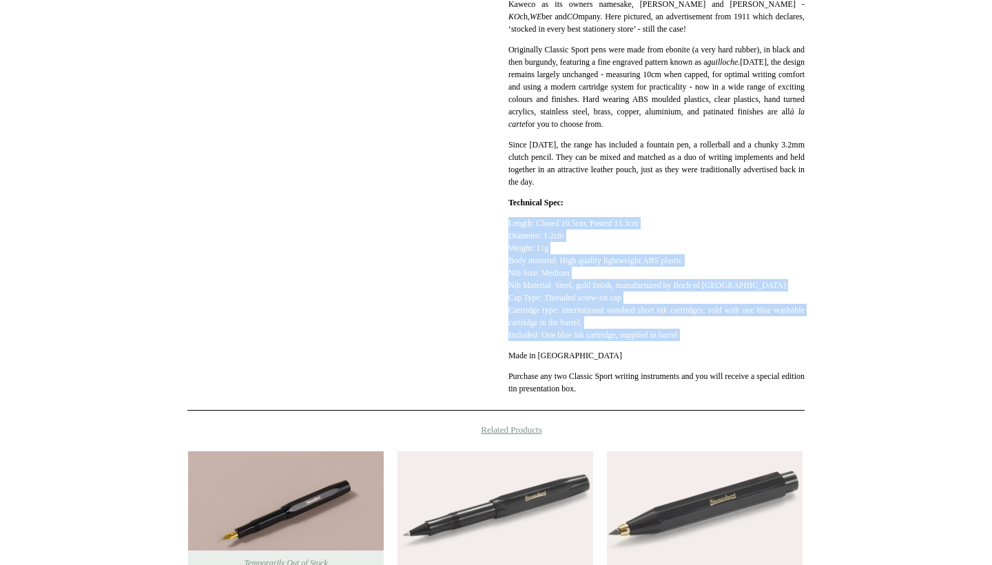 This screenshot has width=992, height=565. Describe the element at coordinates (535, 17) in the screenshot. I see `em: WE` at that location.